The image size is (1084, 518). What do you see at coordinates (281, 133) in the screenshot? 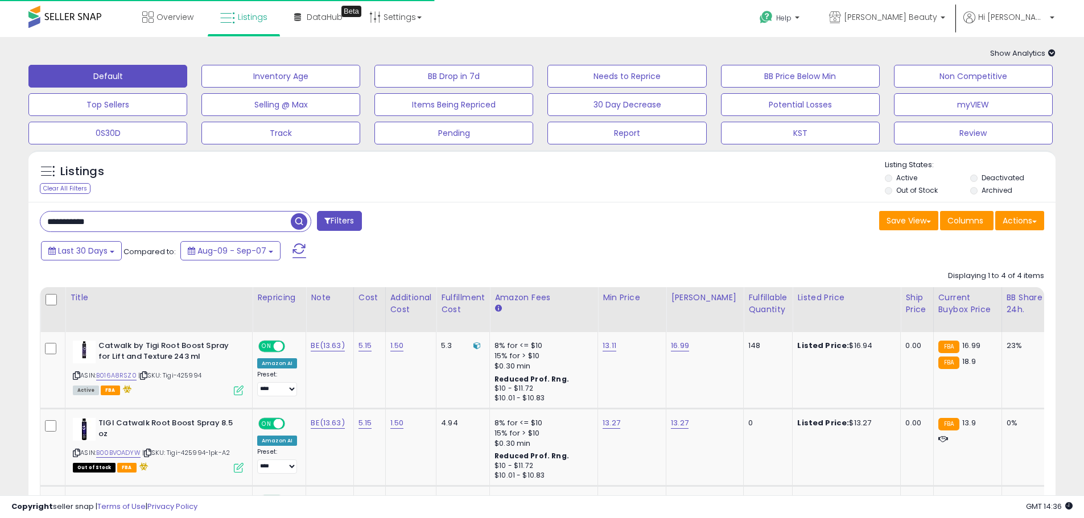
I see `button: Track` at bounding box center [281, 133].